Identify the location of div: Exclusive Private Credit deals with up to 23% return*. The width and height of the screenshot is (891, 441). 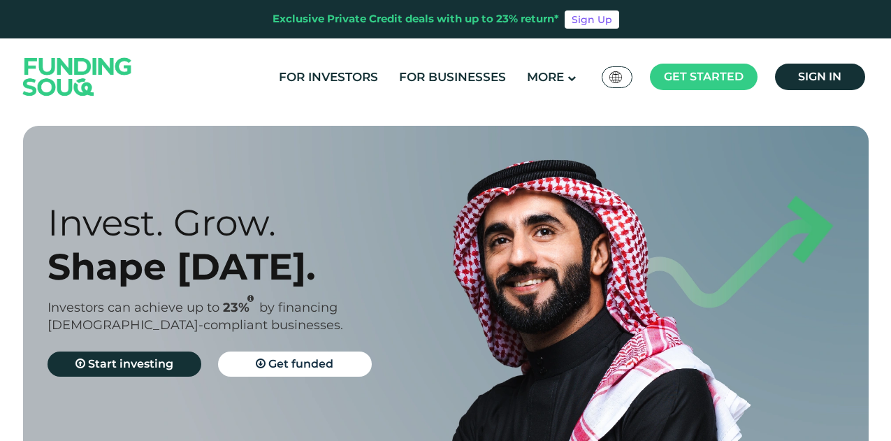
(416, 19).